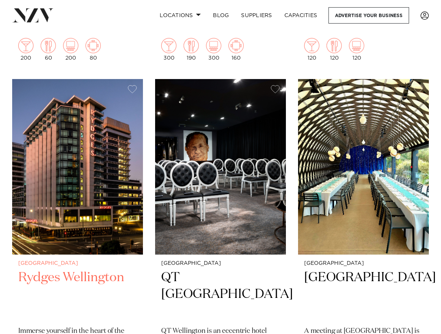 The height and width of the screenshot is (334, 441). I want to click on div: 190, so click(191, 49).